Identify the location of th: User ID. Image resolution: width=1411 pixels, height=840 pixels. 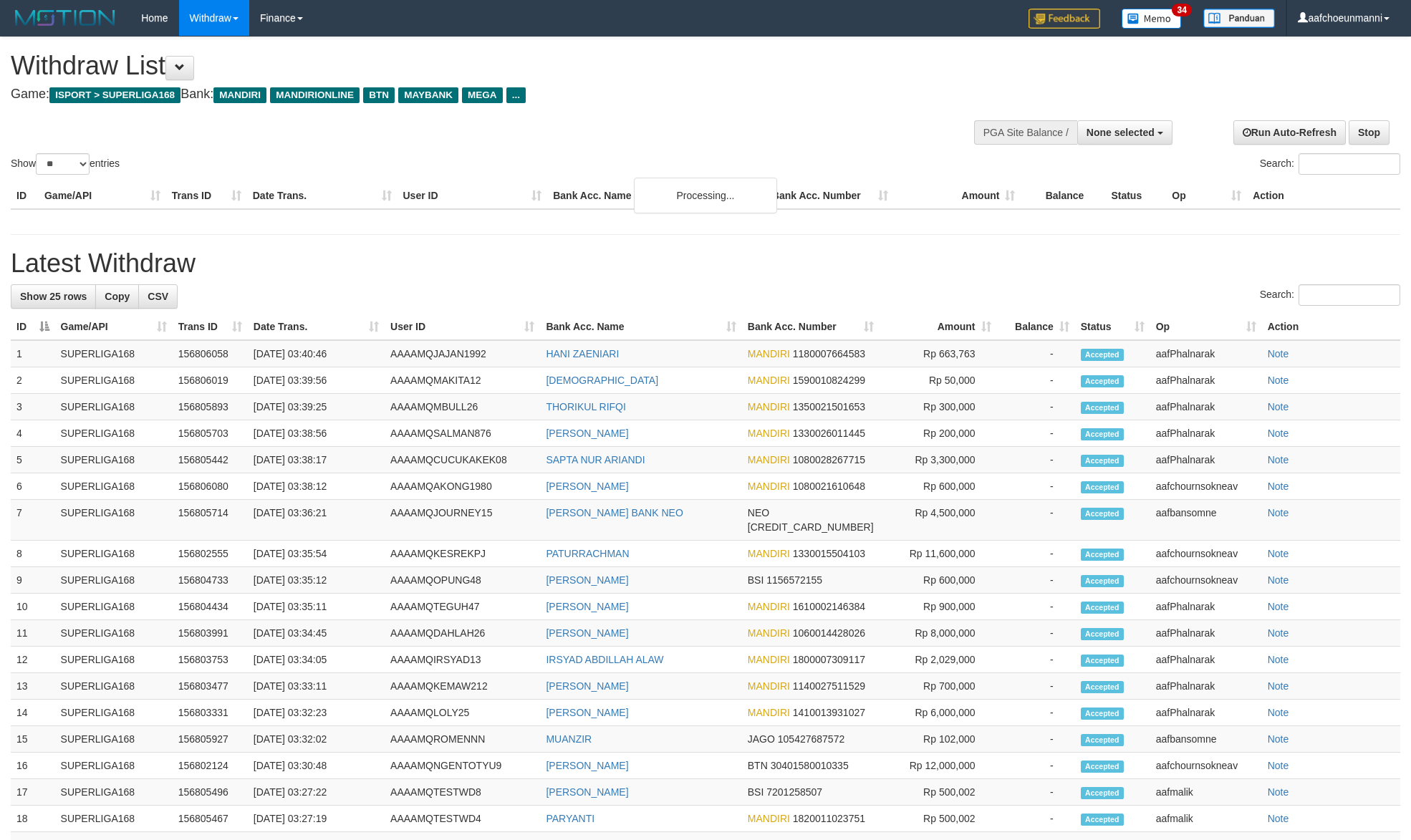
(472, 195).